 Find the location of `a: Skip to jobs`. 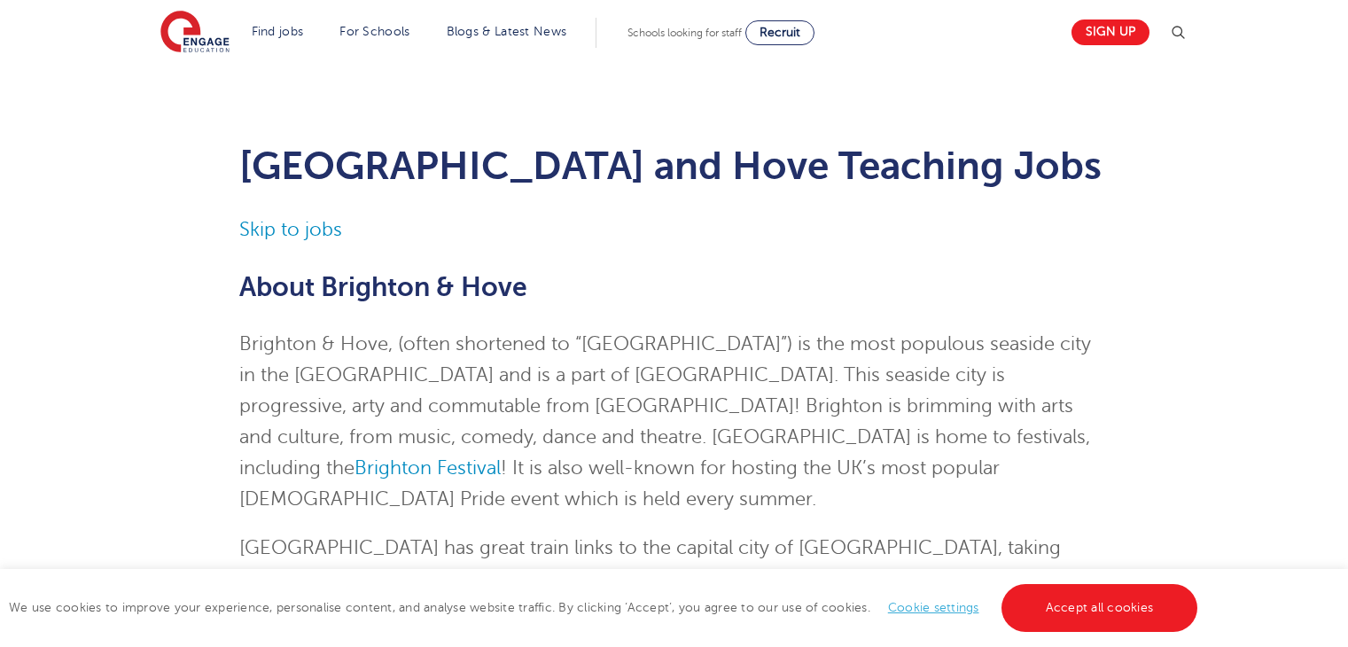

a: Skip to jobs is located at coordinates (291, 229).